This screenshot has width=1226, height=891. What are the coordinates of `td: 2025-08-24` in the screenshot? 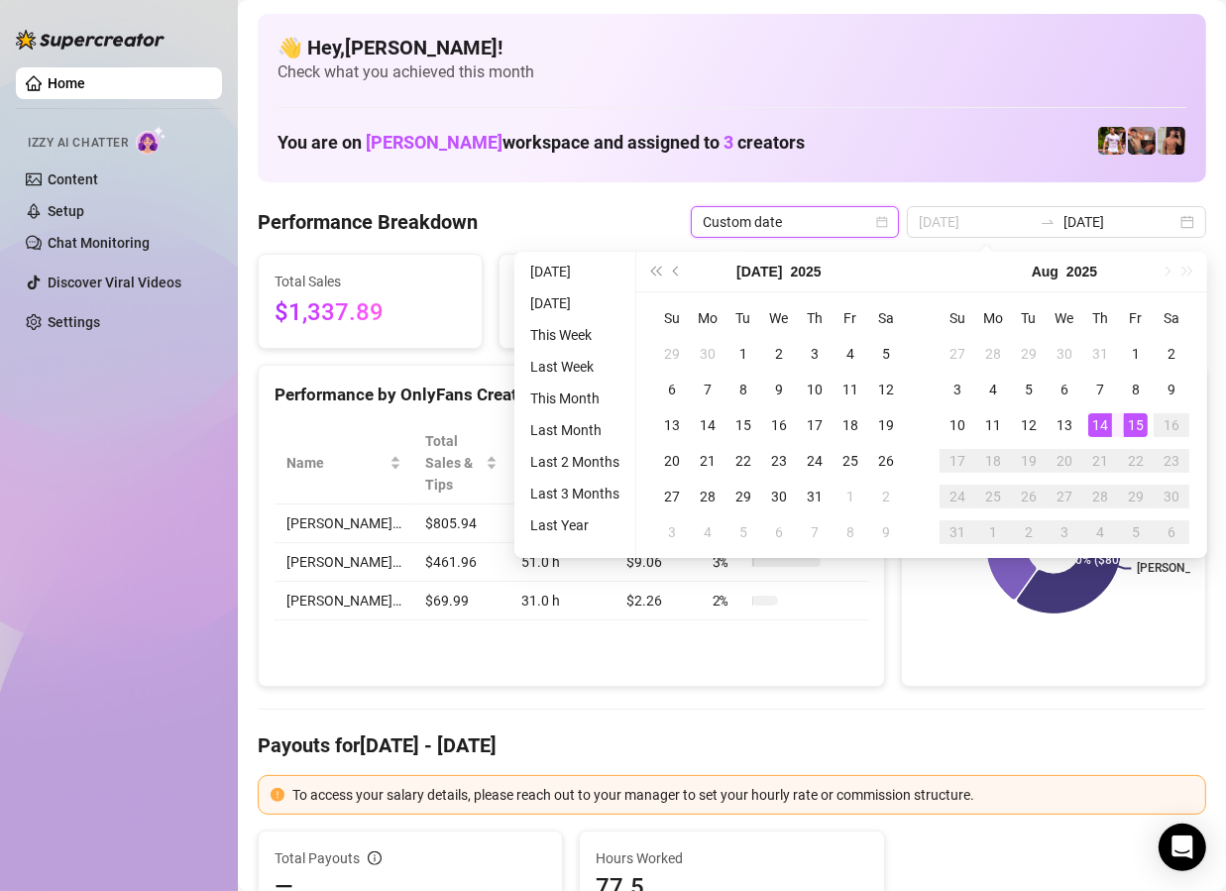 It's located at (957, 496).